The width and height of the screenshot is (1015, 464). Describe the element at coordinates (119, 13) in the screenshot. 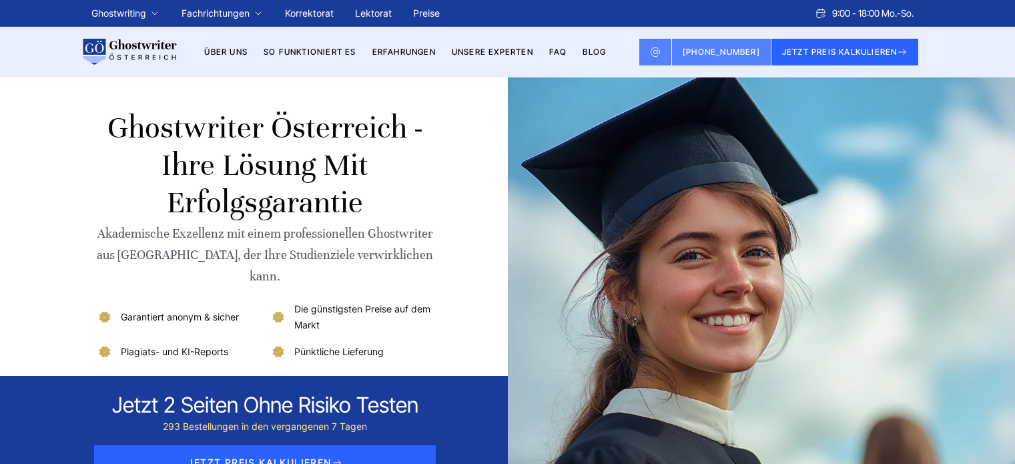

I see `a: Ghostwriting` at that location.